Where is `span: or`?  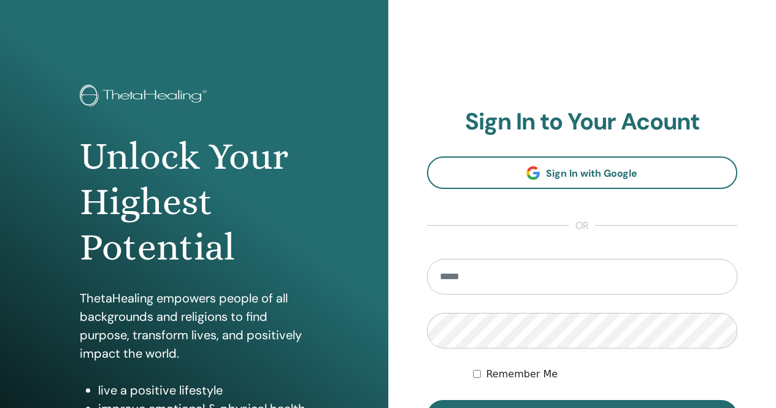
span: or is located at coordinates (582, 226).